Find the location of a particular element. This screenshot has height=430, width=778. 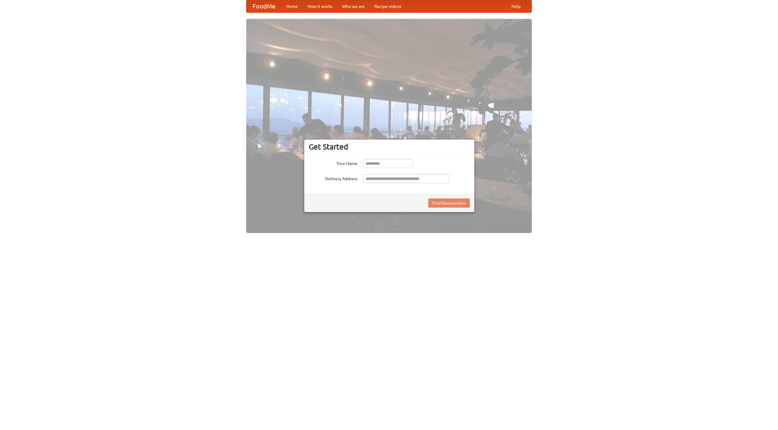

button: Find Restaurants! is located at coordinates (449, 203).